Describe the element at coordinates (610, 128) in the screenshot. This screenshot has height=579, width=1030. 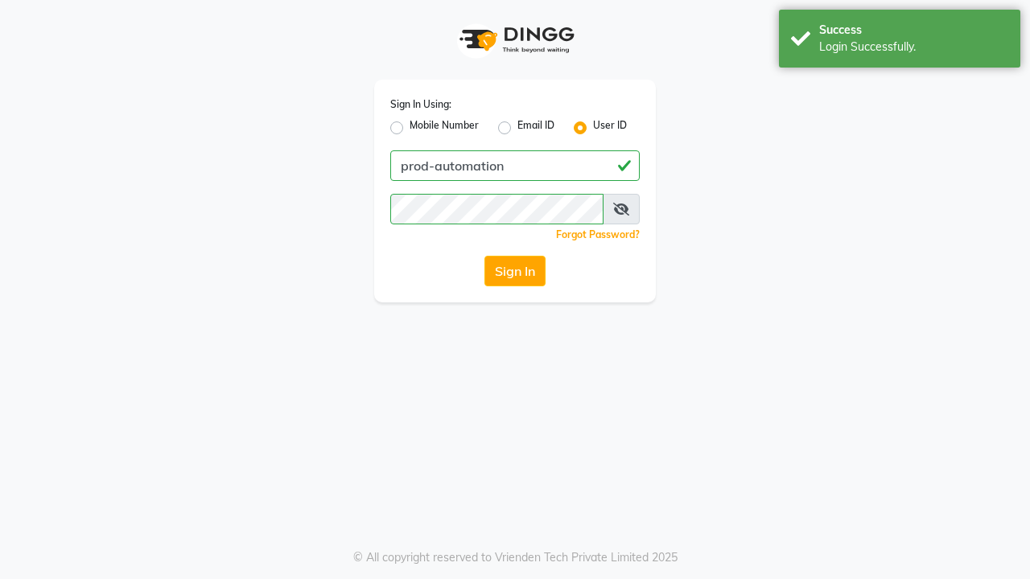
I see `label: User ID` at that location.